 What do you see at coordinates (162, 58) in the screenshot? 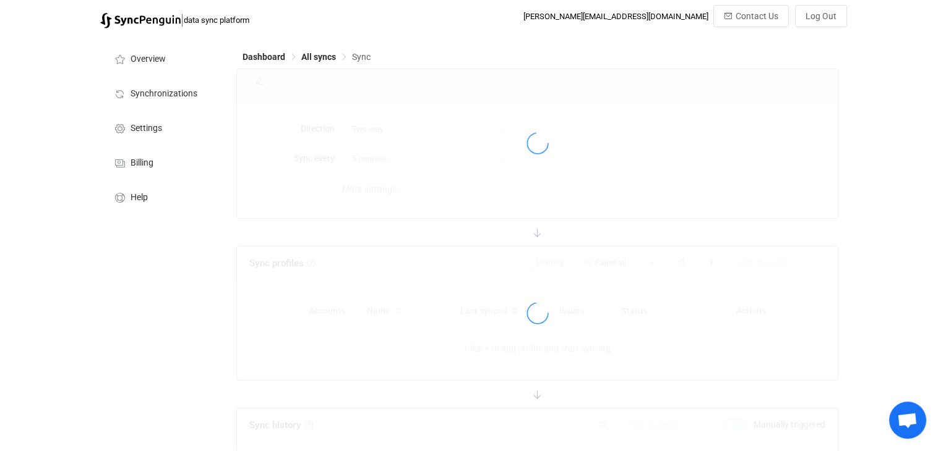
I see `a: Overview` at bounding box center [162, 58].